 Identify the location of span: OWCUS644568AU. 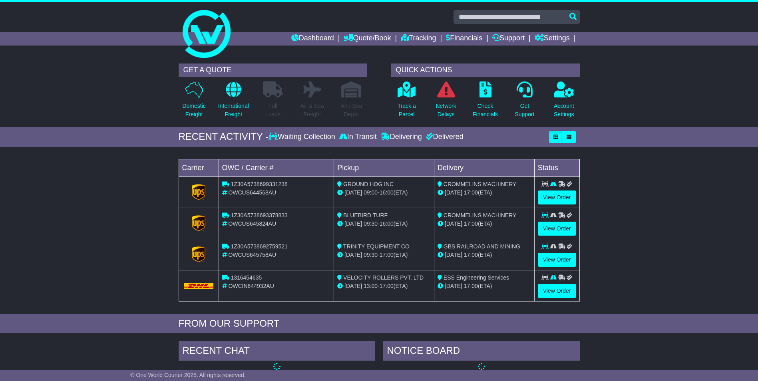
(252, 193).